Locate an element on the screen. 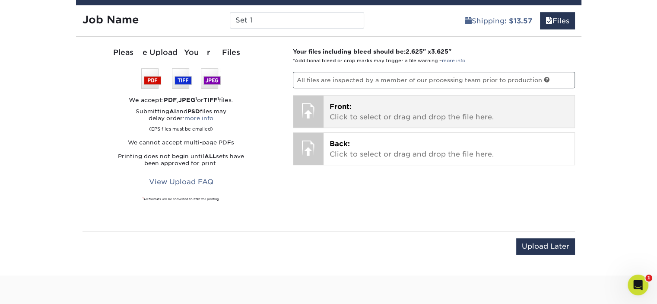  img: We accept: PSD, TIFF, or JPEG (JPG) is located at coordinates (181, 78).